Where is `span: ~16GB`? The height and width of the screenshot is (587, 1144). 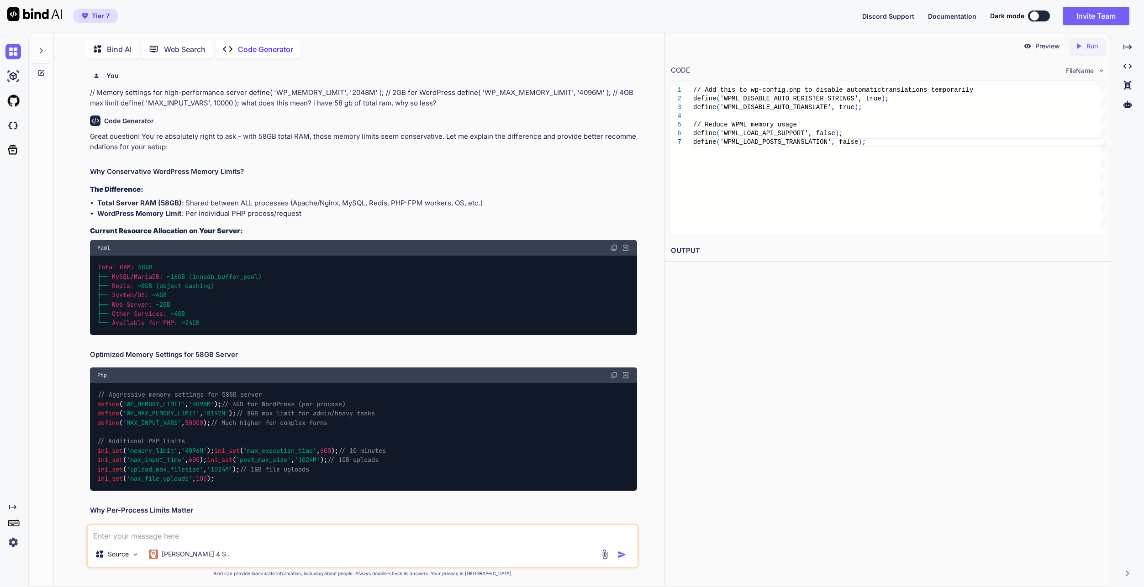 span: ~16GB is located at coordinates (176, 277).